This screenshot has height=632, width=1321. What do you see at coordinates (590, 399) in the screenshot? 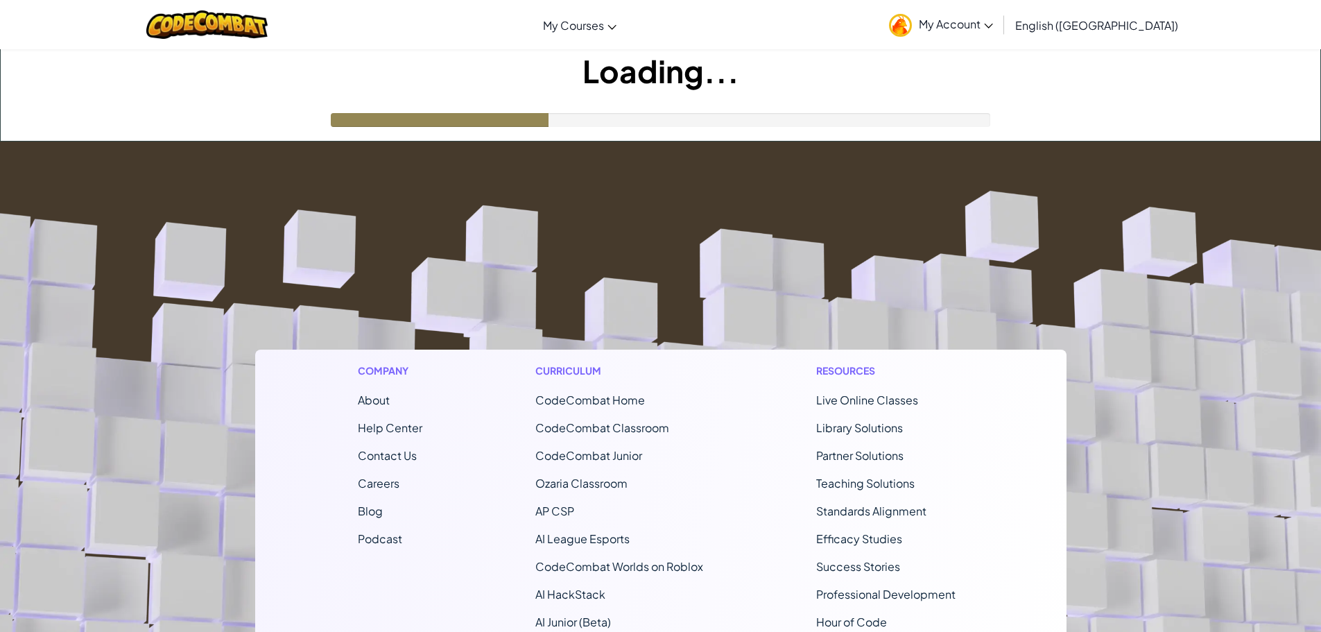
I see `span: CodeCombat Home` at bounding box center [590, 399].